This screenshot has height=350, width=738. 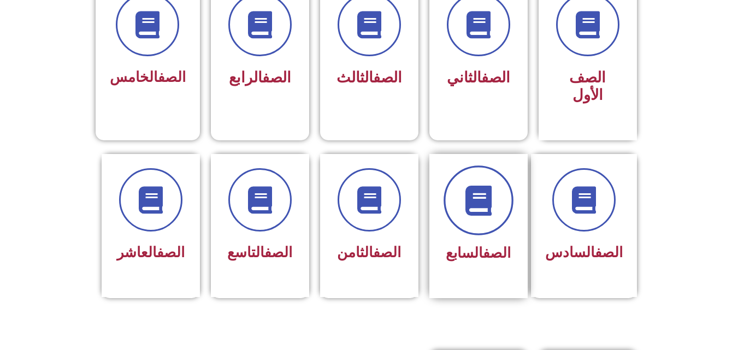 What do you see at coordinates (587, 86) in the screenshot?
I see `span: الصف الأول` at bounding box center [587, 86].